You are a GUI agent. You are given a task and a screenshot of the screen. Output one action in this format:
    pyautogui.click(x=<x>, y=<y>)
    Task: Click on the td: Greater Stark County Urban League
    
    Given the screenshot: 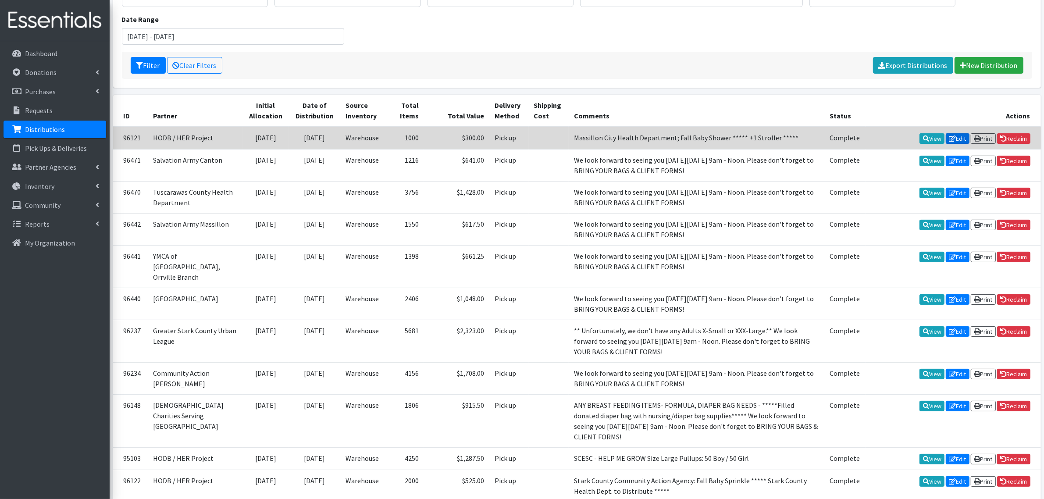 What is the action you would take?
    pyautogui.click(x=196, y=341)
    